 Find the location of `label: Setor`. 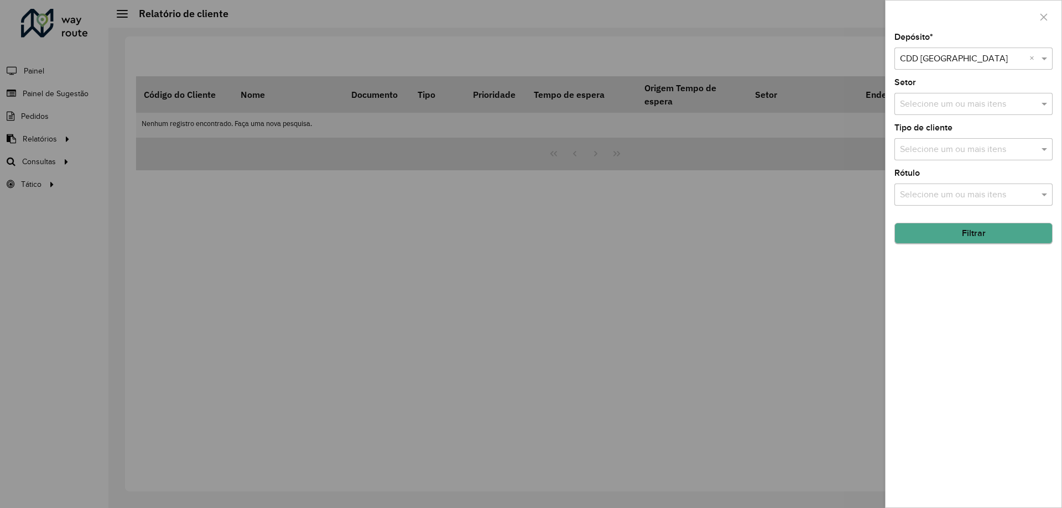

label: Setor is located at coordinates (905, 82).